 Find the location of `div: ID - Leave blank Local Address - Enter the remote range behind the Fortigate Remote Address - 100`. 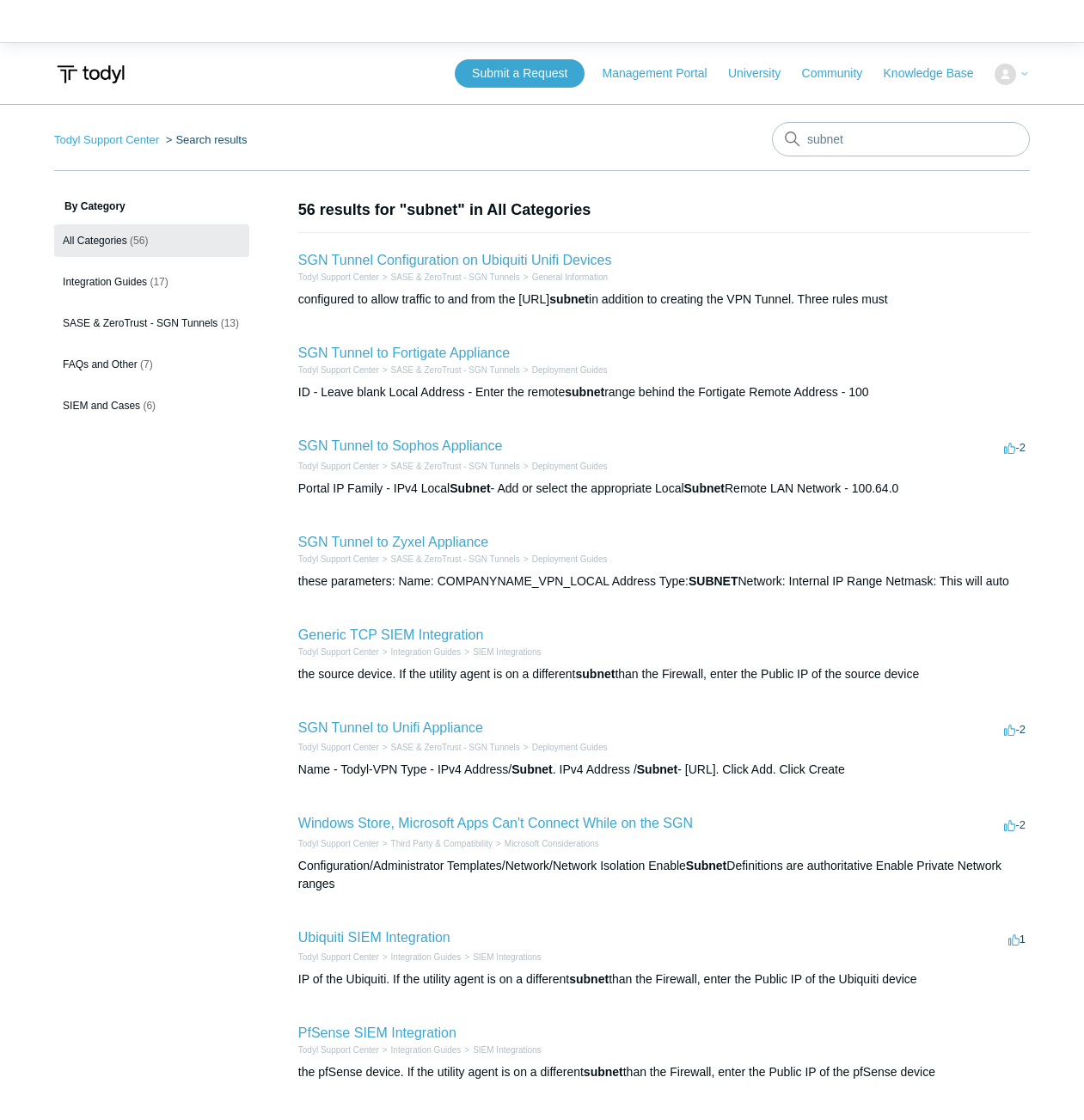

div: ID - Leave blank Local Address - Enter the remote range behind the Fortigate Remote Address - 100 is located at coordinates (664, 392).